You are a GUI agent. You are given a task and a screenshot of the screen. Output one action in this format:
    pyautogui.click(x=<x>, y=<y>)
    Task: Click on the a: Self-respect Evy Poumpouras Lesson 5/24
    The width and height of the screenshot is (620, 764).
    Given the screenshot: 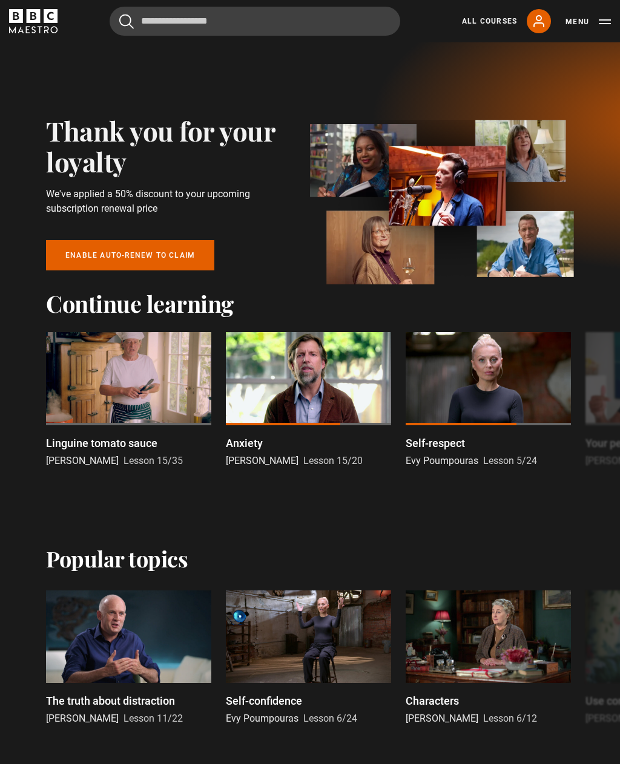 What is the action you would take?
    pyautogui.click(x=488, y=400)
    